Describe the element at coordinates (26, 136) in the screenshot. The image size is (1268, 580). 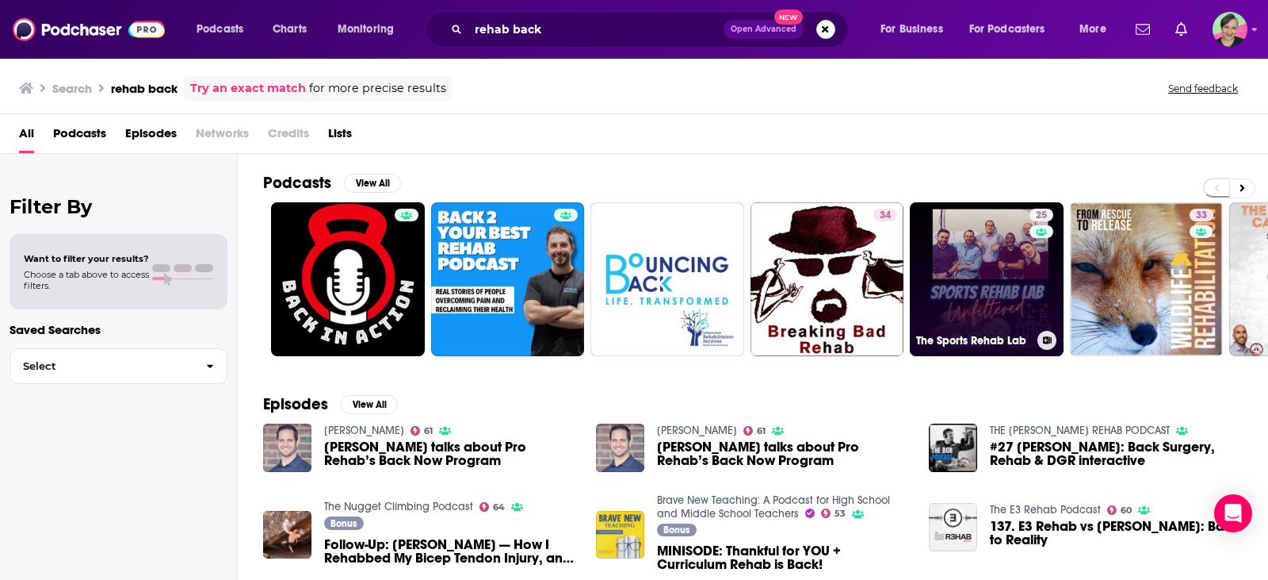
I see `a: All` at that location.